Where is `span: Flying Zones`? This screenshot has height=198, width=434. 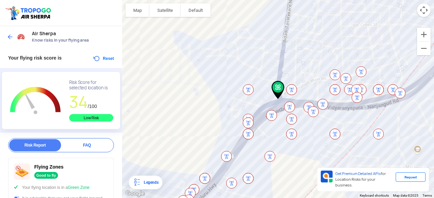
span: Flying Zones is located at coordinates (49, 167).